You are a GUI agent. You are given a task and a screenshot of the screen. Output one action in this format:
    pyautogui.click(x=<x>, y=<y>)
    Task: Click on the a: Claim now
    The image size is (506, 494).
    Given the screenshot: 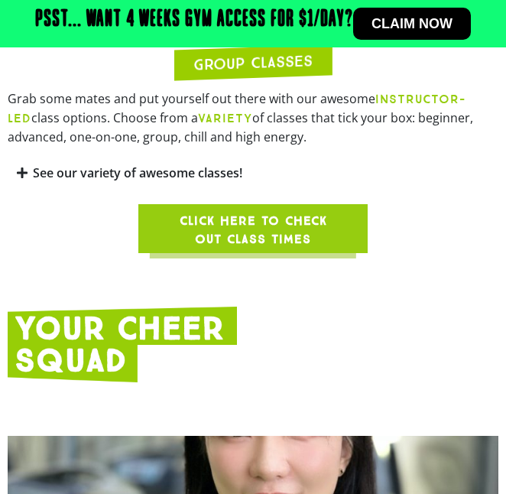 What is the action you would take?
    pyautogui.click(x=412, y=24)
    